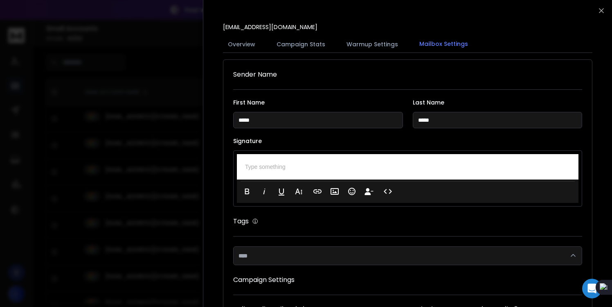 The width and height of the screenshot is (612, 307). I want to click on button: Insert Image (⌘P), so click(335, 191).